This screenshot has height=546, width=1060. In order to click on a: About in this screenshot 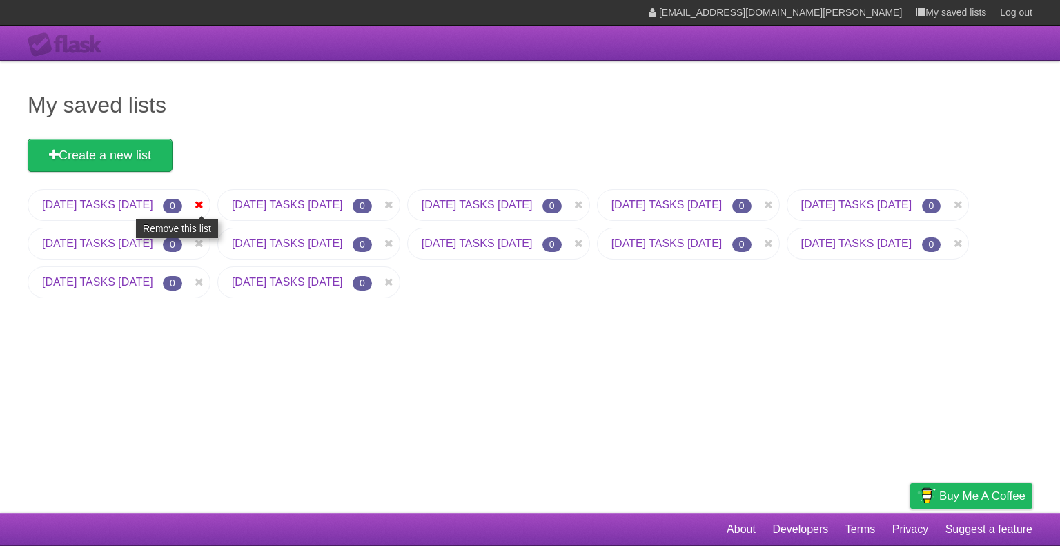, I will do `click(741, 529)`.